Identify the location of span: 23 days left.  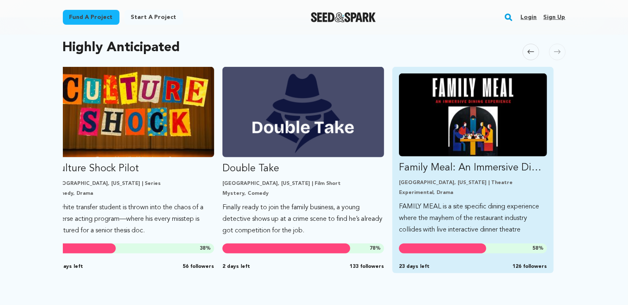
(414, 267).